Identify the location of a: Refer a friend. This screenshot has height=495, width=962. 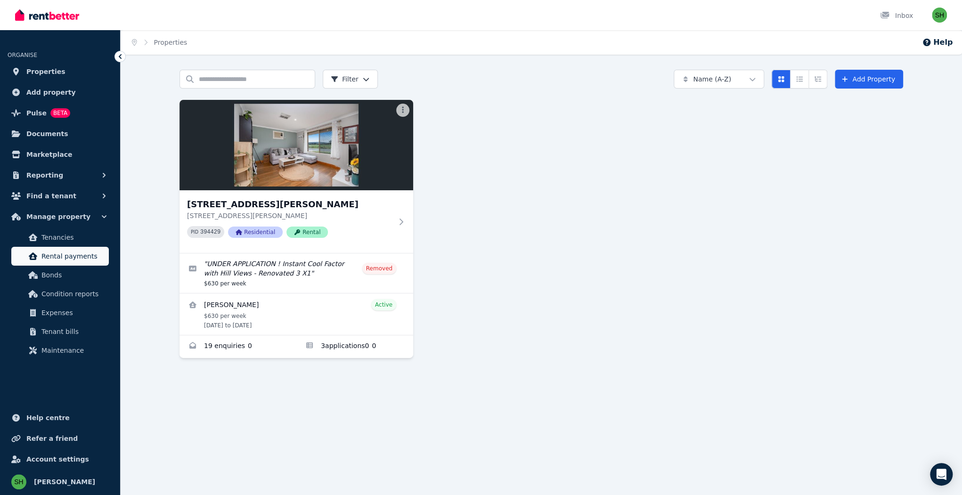
(60, 438).